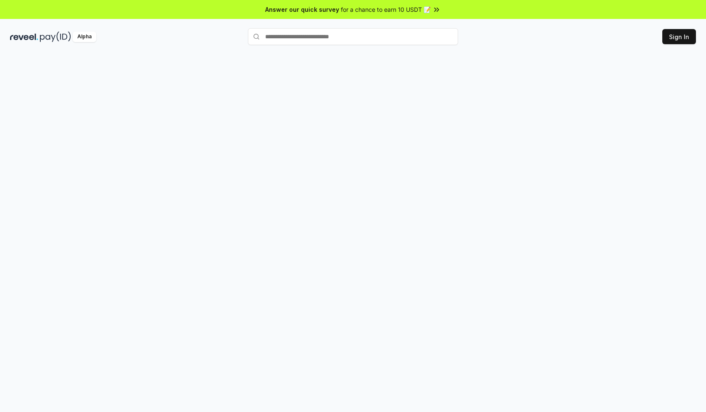  I want to click on span: Answer our quick survey, so click(302, 9).